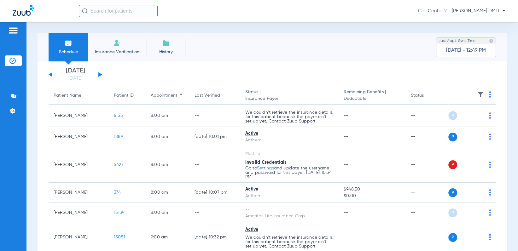 Image resolution: width=518 pixels, height=251 pixels. Describe the element at coordinates (118, 137) in the screenshot. I see `span: 1889` at that location.